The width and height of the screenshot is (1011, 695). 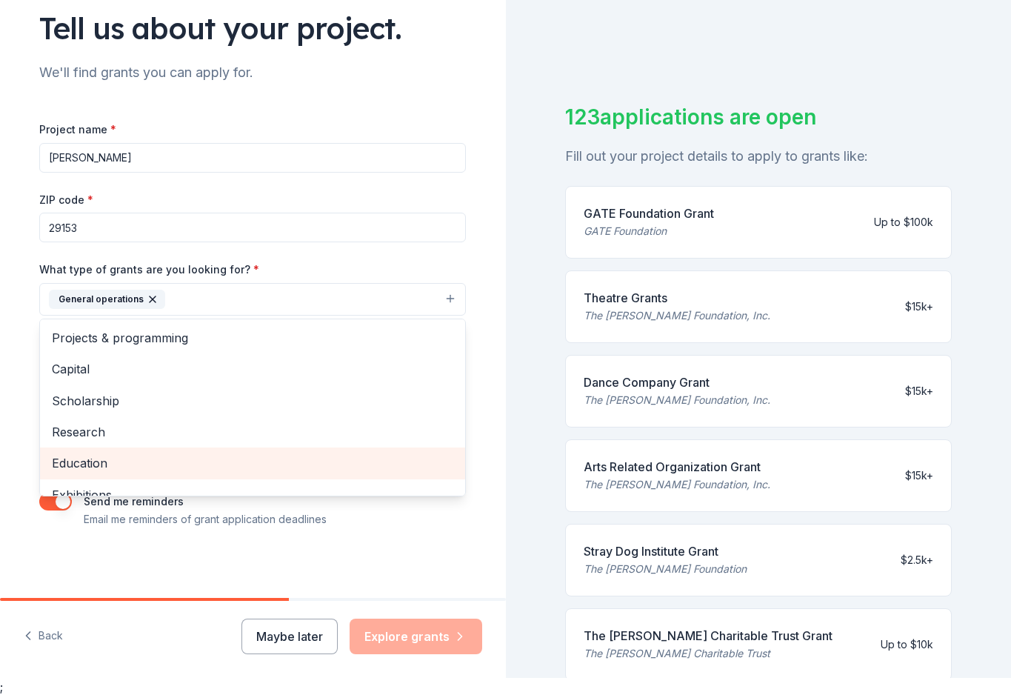 What do you see at coordinates (253, 432) in the screenshot?
I see `span: Research` at bounding box center [253, 432].